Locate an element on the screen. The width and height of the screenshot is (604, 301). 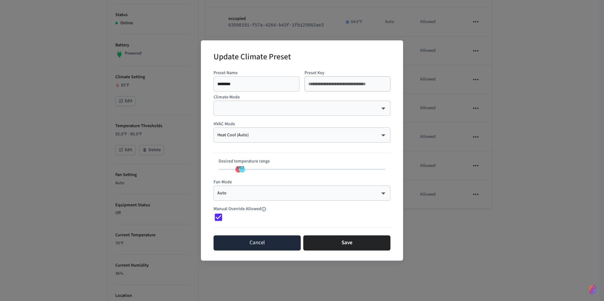
p: HVAC Mode is located at coordinates (302, 124).